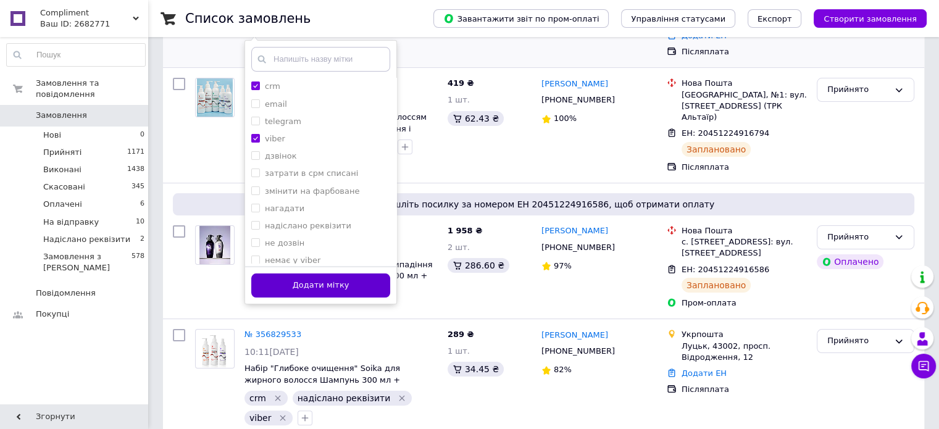  What do you see at coordinates (260, 418) in the screenshot?
I see `span: viber` at bounding box center [260, 418].